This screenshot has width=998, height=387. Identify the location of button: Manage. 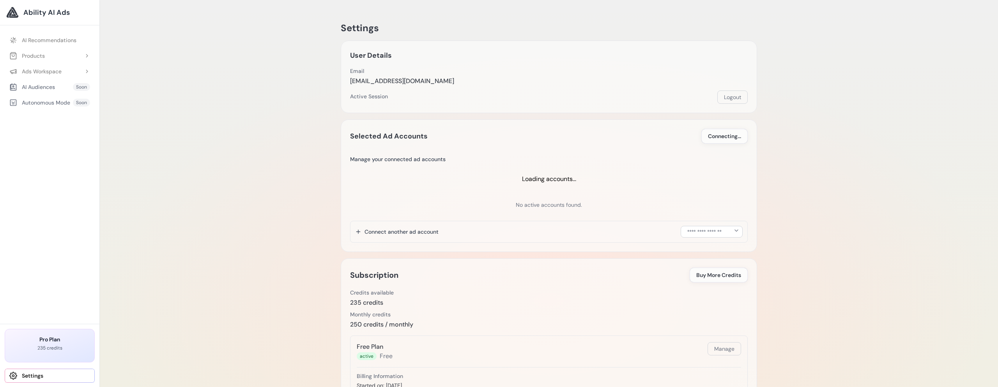
(724, 349).